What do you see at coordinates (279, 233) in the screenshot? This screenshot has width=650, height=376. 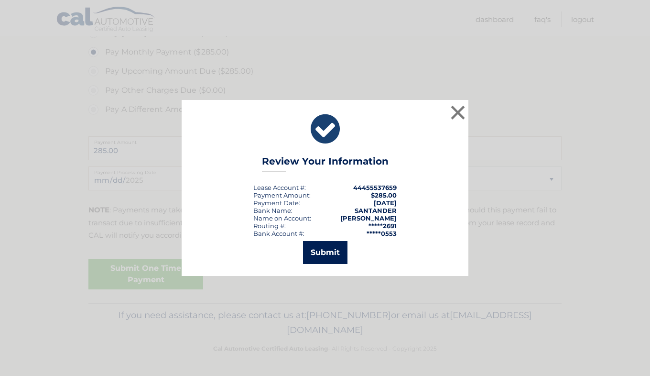 I see `div: Bank Account #:` at bounding box center [279, 233].